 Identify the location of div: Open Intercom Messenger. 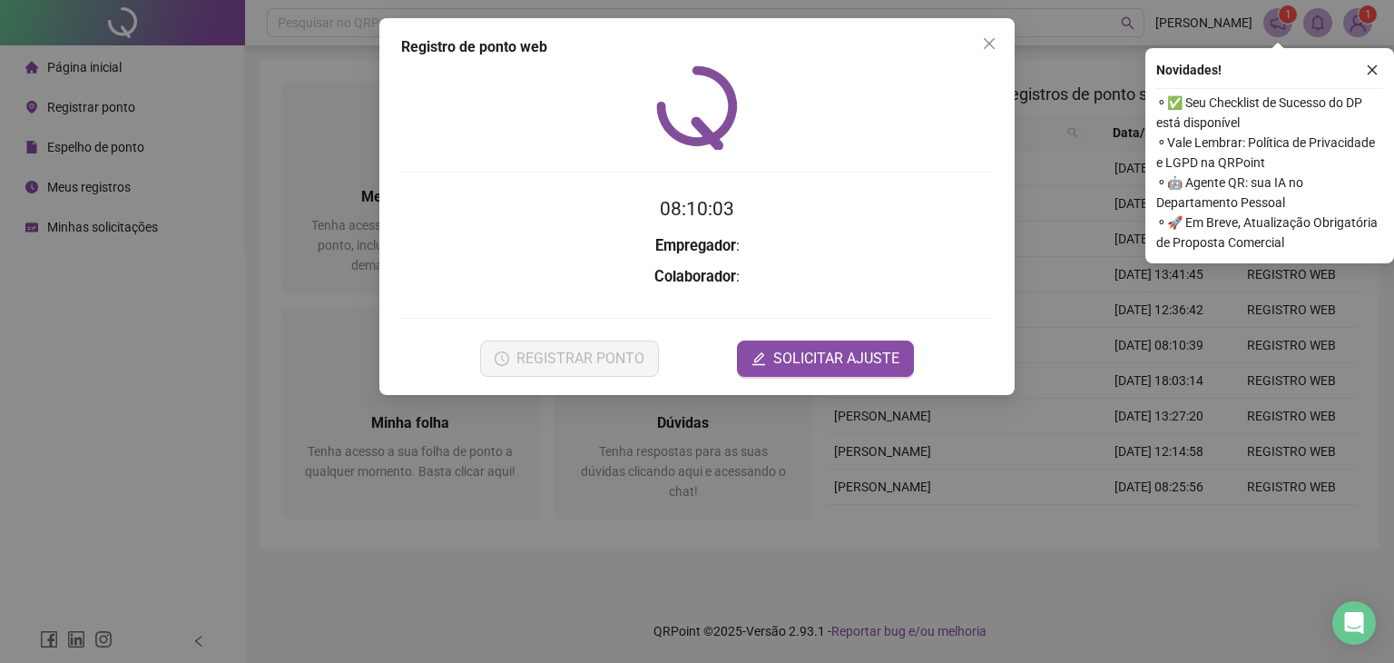
(1354, 623).